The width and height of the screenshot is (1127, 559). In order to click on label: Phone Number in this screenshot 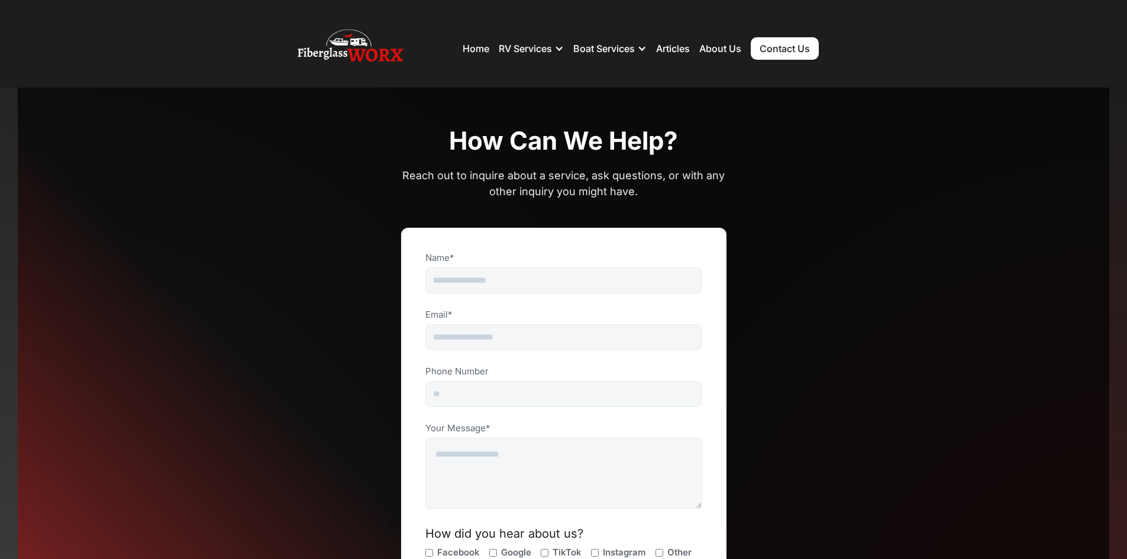, I will do `click(564, 372)`.